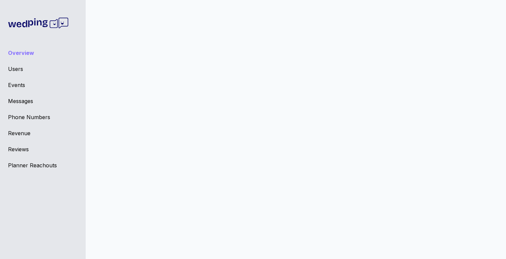 Image resolution: width=506 pixels, height=259 pixels. What do you see at coordinates (43, 165) in the screenshot?
I see `a: Planner Reachouts` at bounding box center [43, 165].